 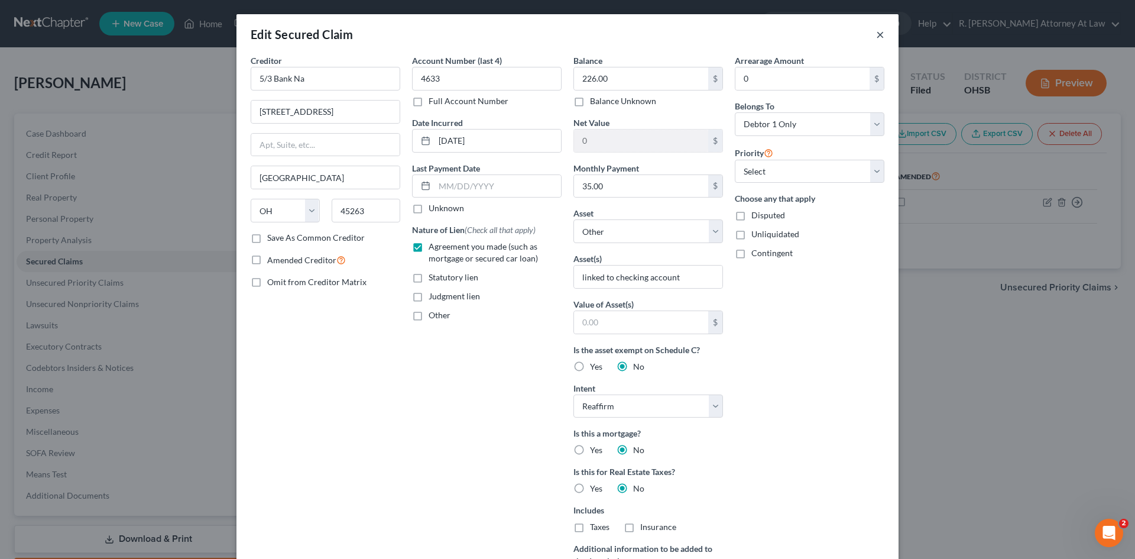 What do you see at coordinates (446, 208) in the screenshot?
I see `label: Unknown` at bounding box center [446, 208].